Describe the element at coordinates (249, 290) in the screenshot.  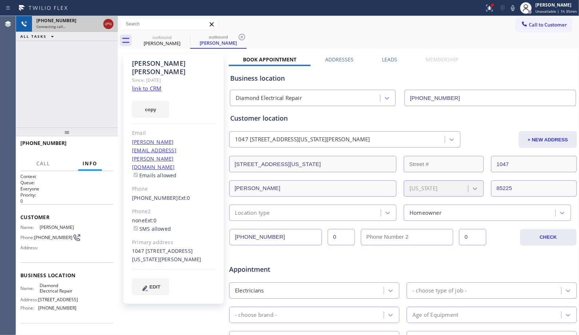
I see `div: Electricians` at that location.